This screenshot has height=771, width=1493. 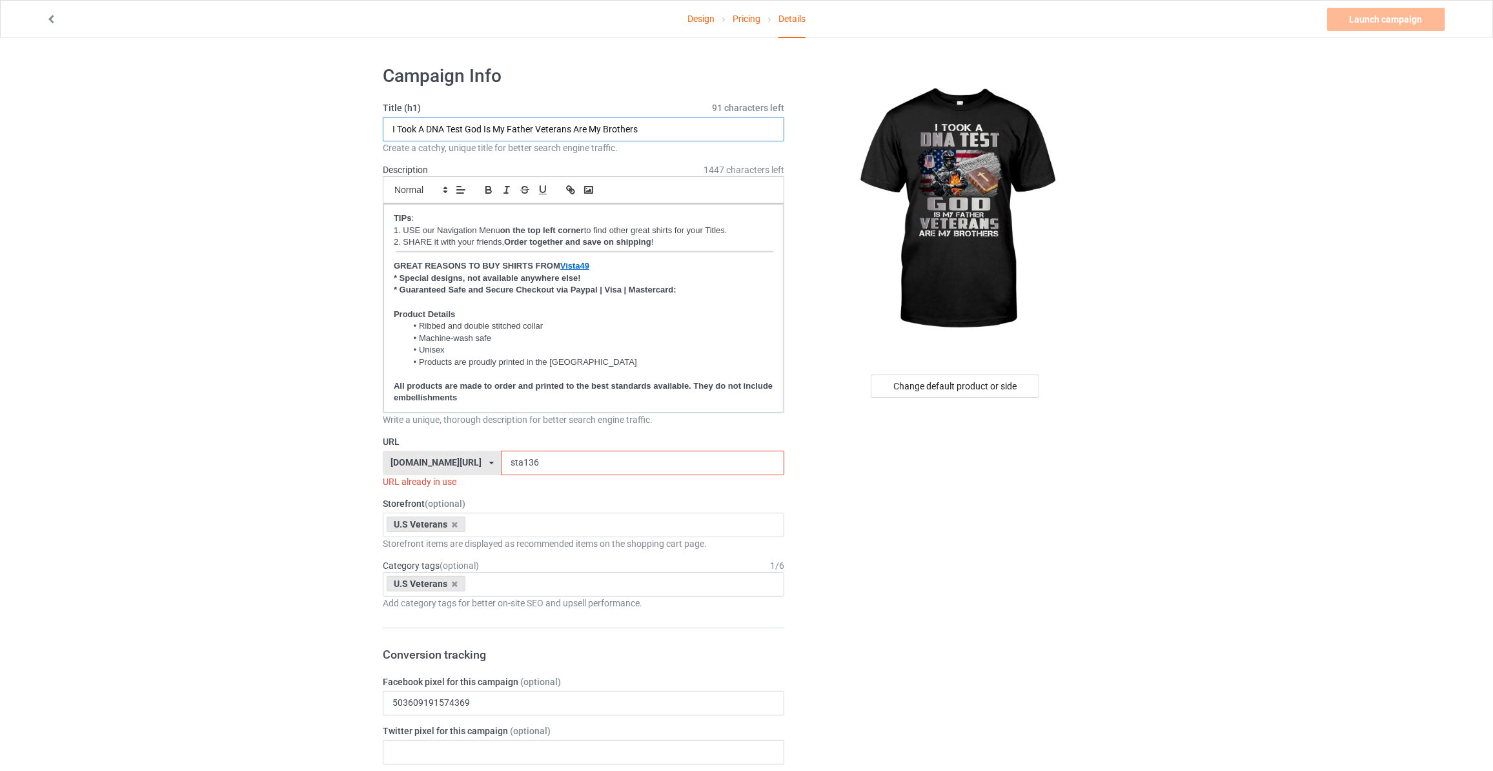 I want to click on label: Storefront, so click(x=583, y=503).